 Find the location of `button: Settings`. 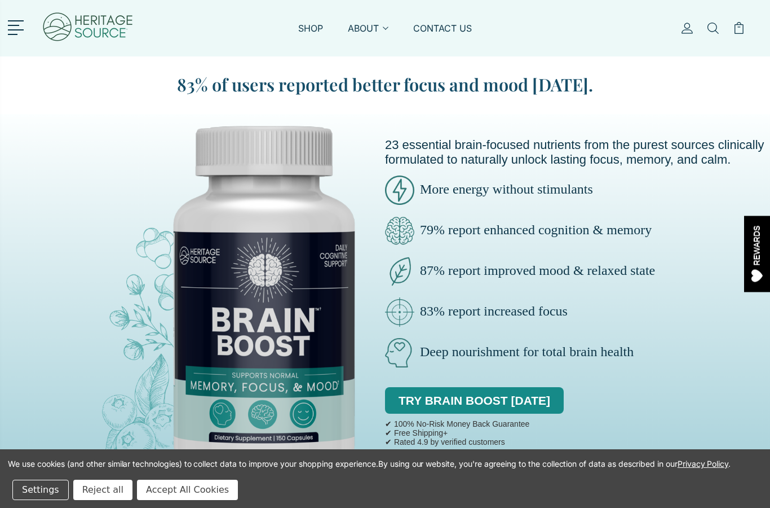

button: Settings is located at coordinates (41, 490).